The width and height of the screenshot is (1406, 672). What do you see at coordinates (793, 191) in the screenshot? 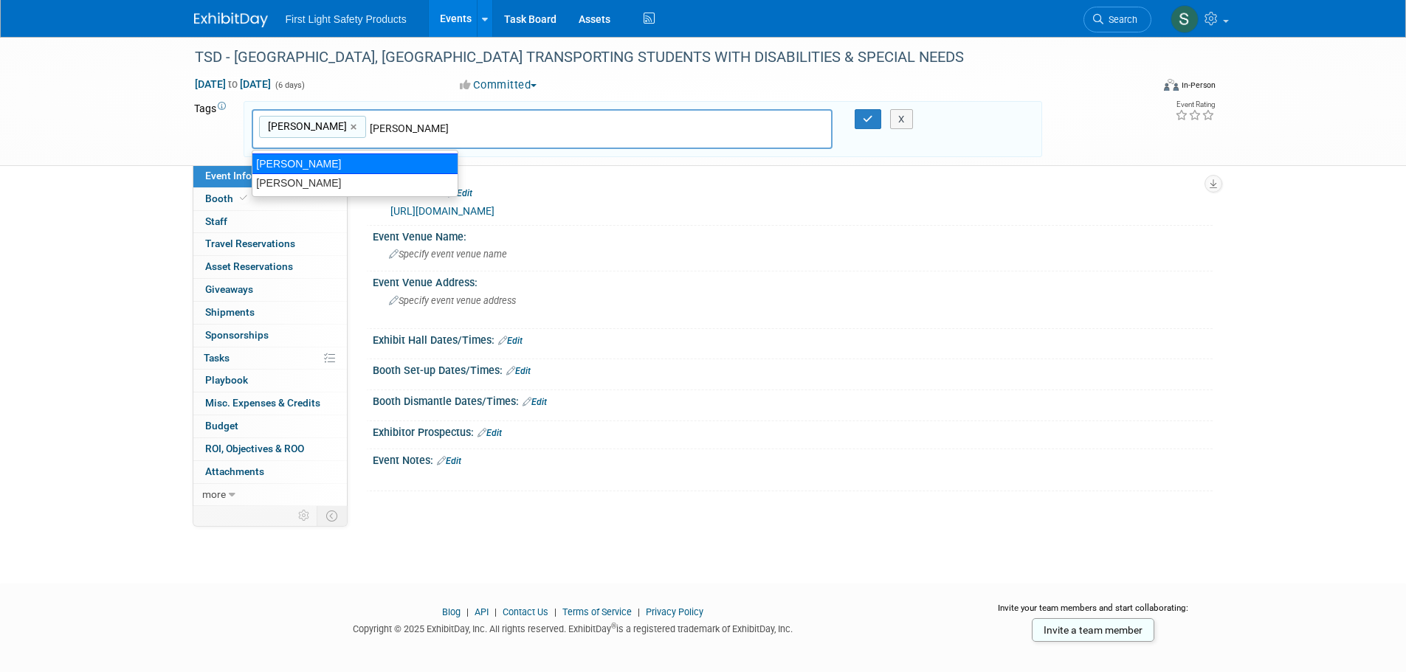
I see `div: Event Website:` at bounding box center [793, 191].